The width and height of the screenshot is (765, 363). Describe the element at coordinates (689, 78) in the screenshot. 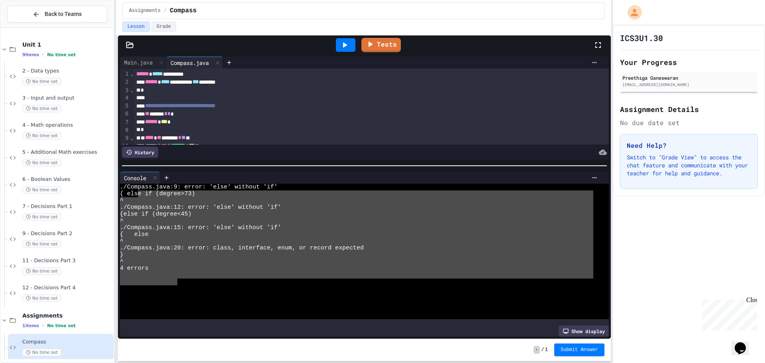

I see `div: Preethiga Ganeswaran` at that location.